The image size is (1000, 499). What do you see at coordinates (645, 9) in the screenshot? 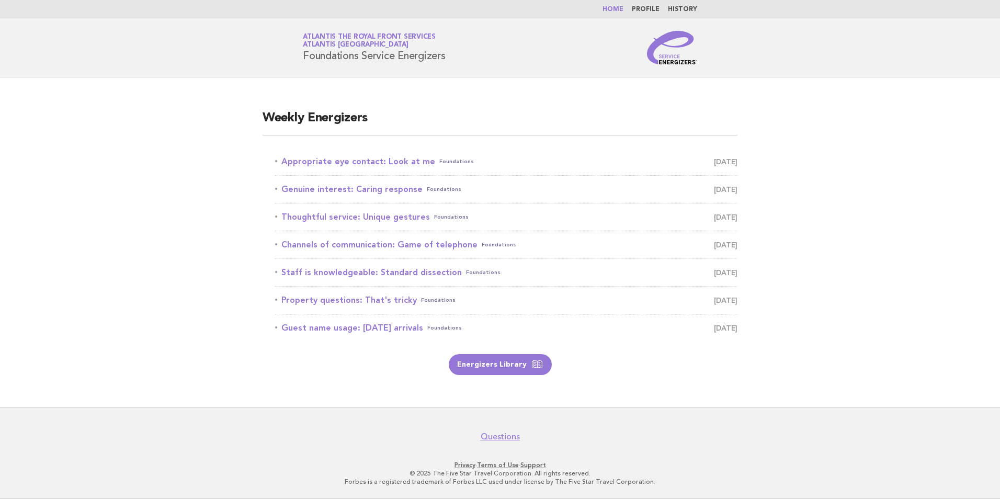
I see `a: Profile` at bounding box center [645, 9].